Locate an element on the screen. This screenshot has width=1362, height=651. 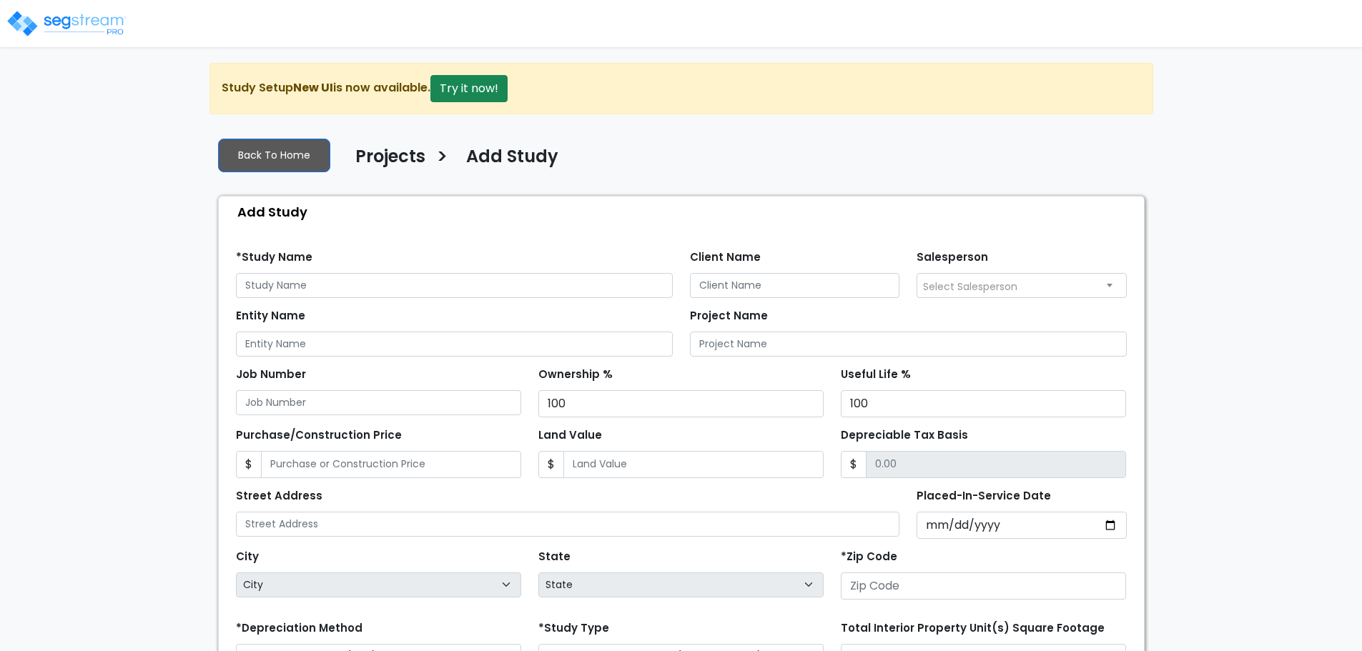
label: *Study Type is located at coordinates (573, 628).